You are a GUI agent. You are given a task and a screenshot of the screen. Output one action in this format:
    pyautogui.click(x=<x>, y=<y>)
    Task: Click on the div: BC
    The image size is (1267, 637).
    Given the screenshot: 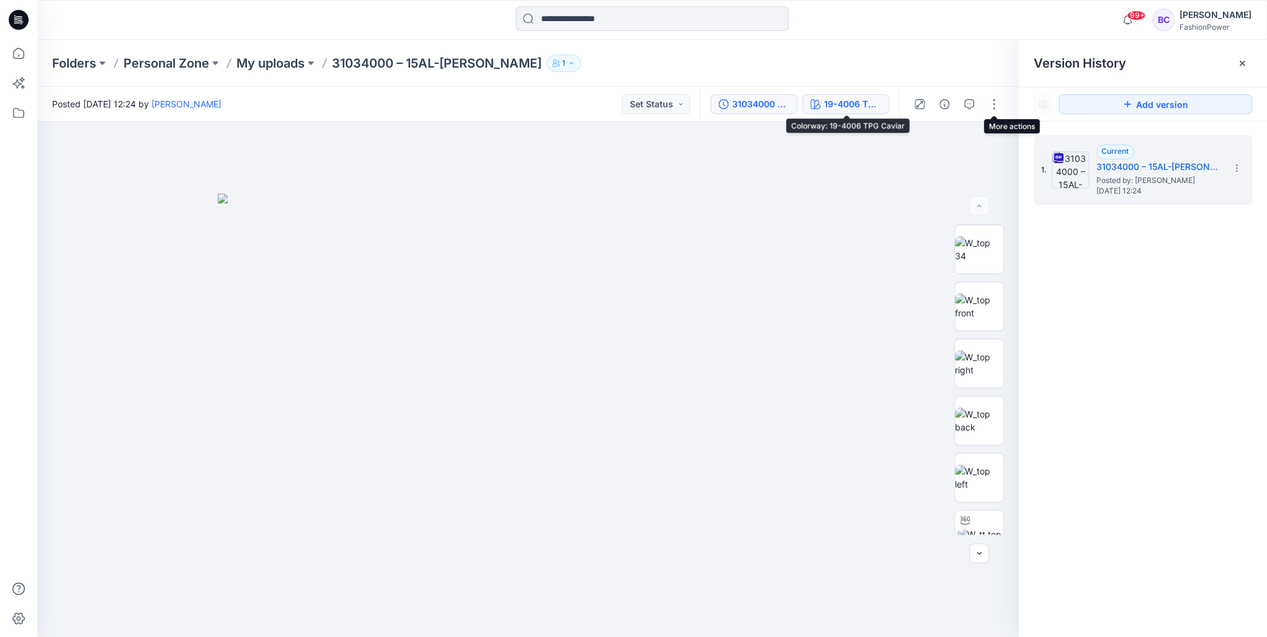 What is the action you would take?
    pyautogui.click(x=1163, y=20)
    